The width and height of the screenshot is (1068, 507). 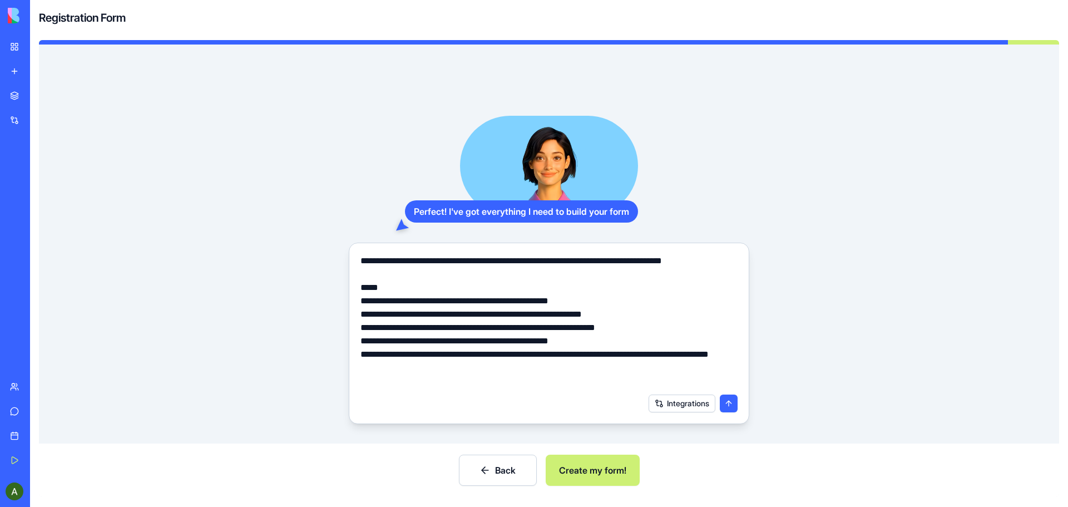 I want to click on div: Perfect! I've got everything I need to build your form, so click(x=521, y=211).